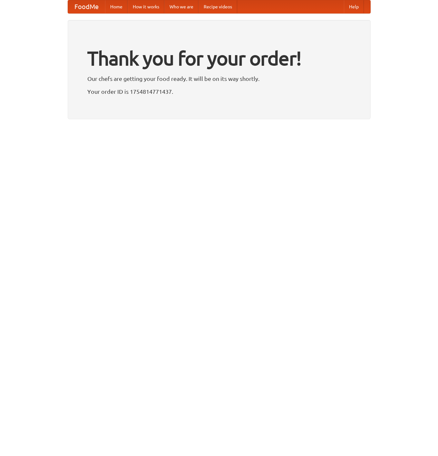 The height and width of the screenshot is (456, 438). Describe the element at coordinates (146, 7) in the screenshot. I see `a: How it works` at that location.